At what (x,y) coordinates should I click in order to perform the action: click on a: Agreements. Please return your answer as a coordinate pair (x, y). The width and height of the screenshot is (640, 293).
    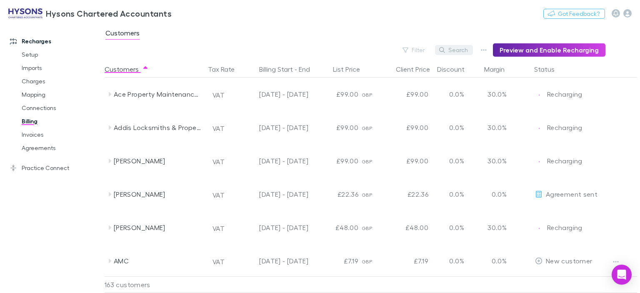
    Looking at the image, I should click on (61, 148).